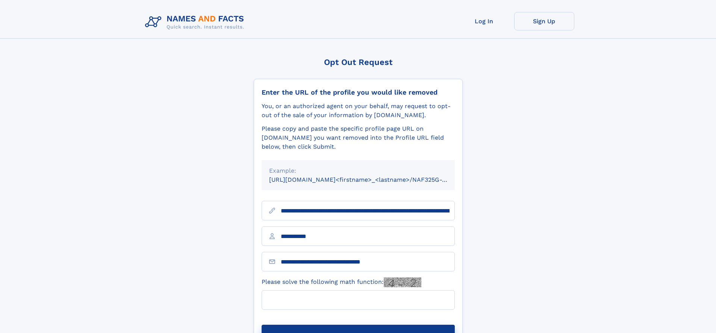 This screenshot has height=333, width=716. Describe the element at coordinates (358, 62) in the screenshot. I see `div: Opt Out Request` at that location.